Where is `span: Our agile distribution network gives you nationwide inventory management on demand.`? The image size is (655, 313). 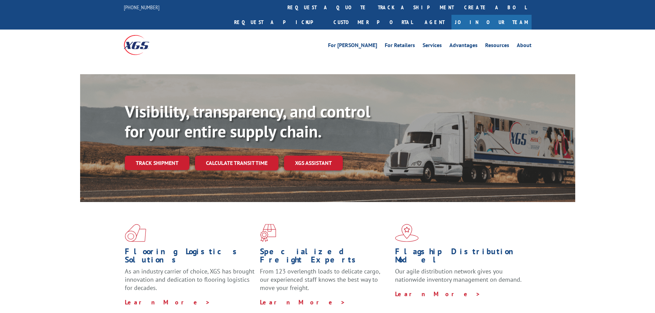
span: Our agile distribution network gives you nationwide inventory management on demand. is located at coordinates (458, 275).